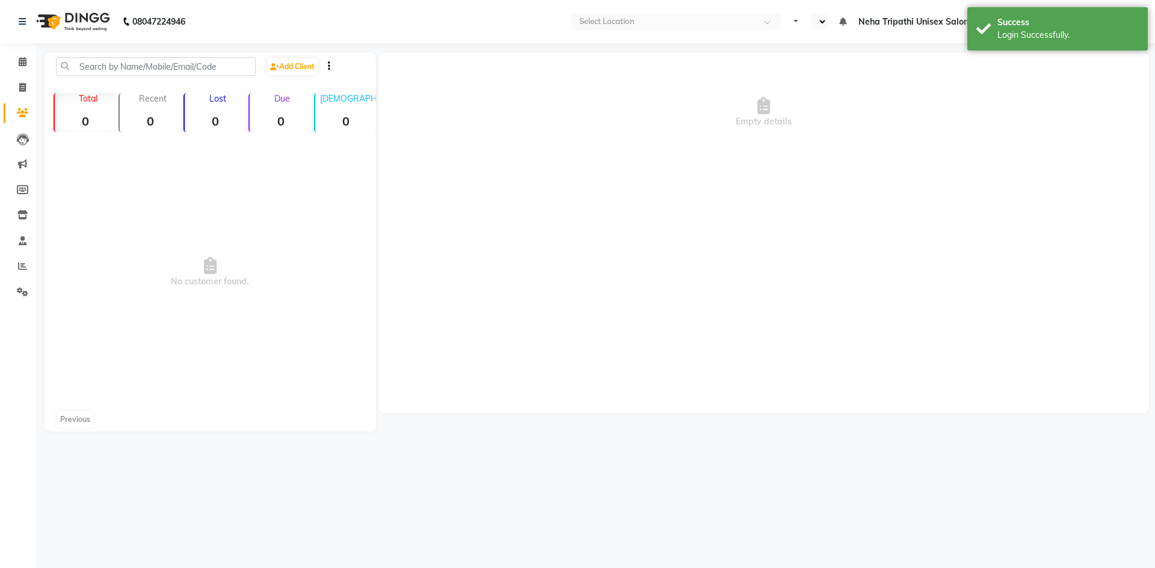  What do you see at coordinates (292, 67) in the screenshot?
I see `a: Add Client` at bounding box center [292, 67].